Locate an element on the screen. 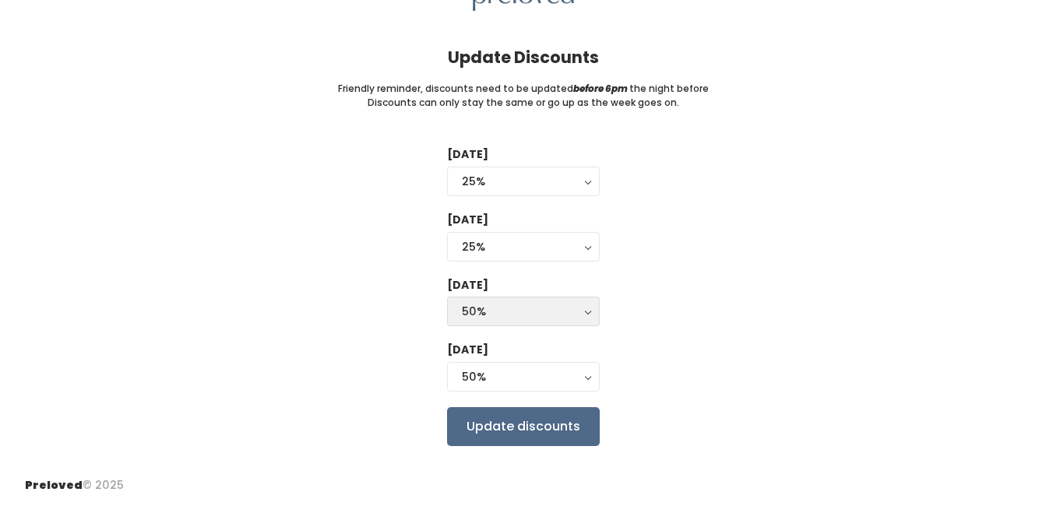  i: before 6pm is located at coordinates (601, 88).